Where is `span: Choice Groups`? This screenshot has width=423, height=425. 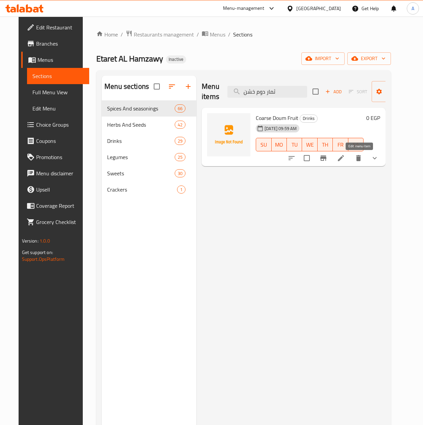
span: Choice Groups is located at coordinates (60, 125).